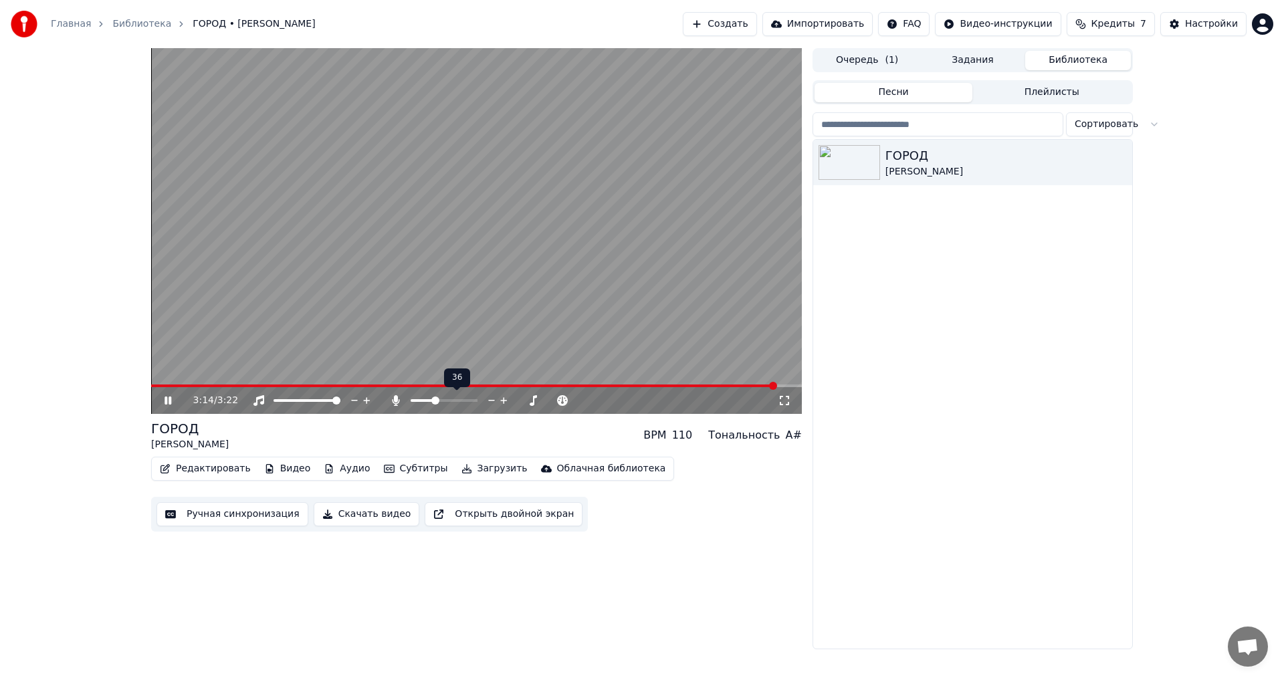  Describe the element at coordinates (142, 24) in the screenshot. I see `a: Библиотека` at that location.